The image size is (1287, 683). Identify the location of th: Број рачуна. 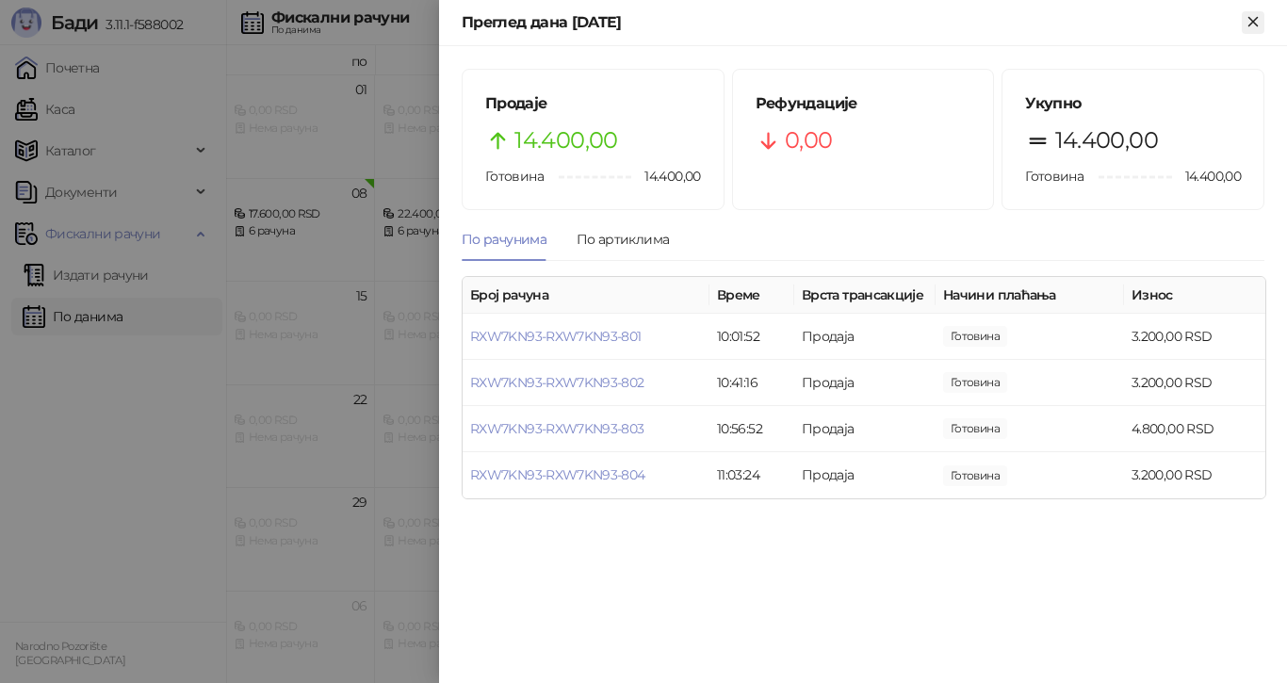
(586, 295).